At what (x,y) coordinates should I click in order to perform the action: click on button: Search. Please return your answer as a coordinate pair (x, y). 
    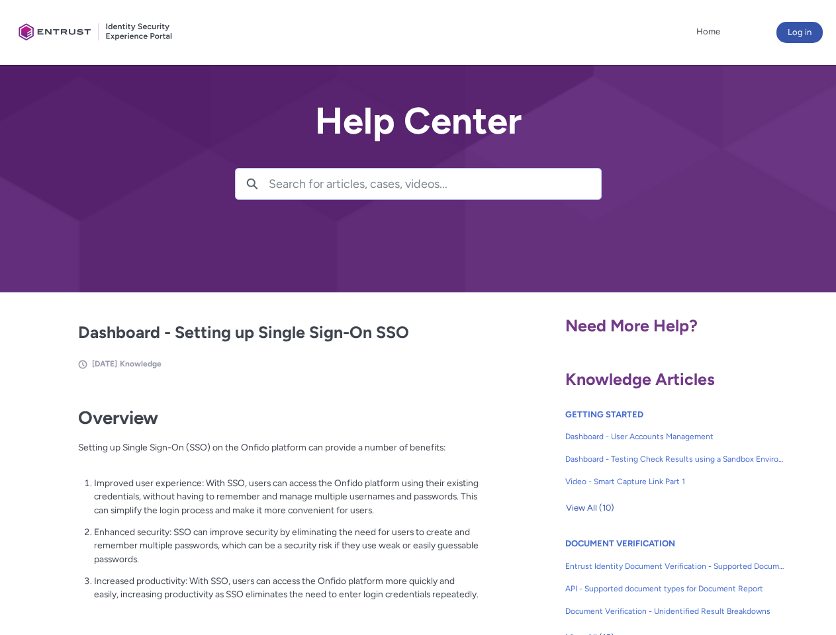
    Looking at the image, I should click on (252, 184).